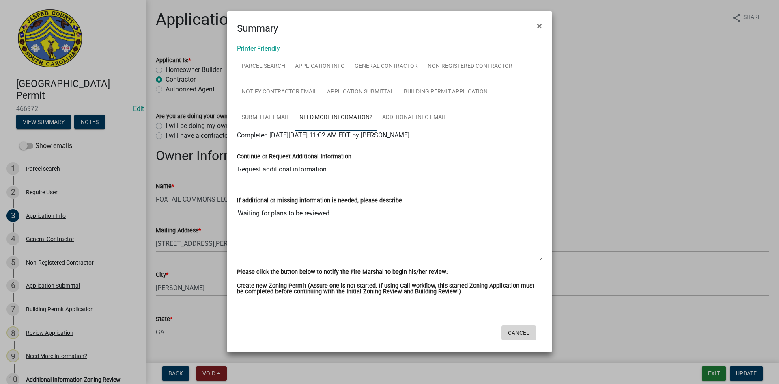  Describe the element at coordinates (266, 118) in the screenshot. I see `a: Submittal Email` at that location.